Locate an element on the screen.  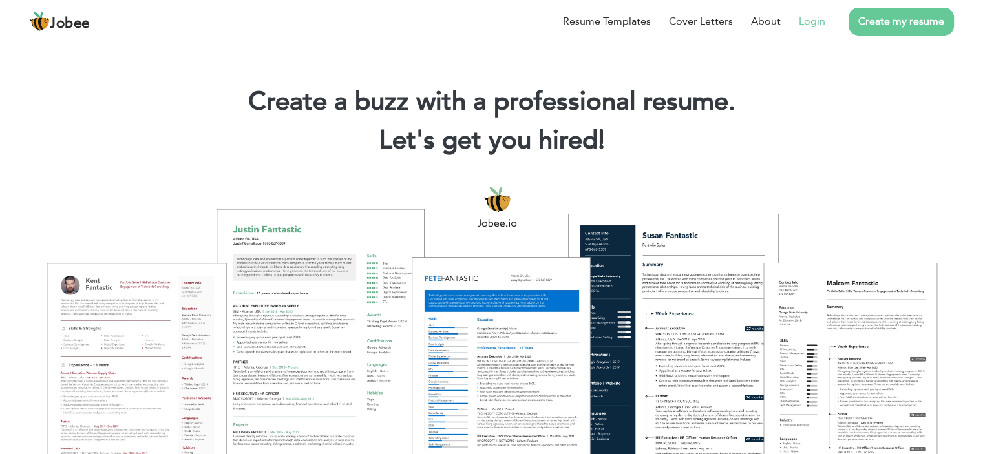
a: Login is located at coordinates (812, 21).